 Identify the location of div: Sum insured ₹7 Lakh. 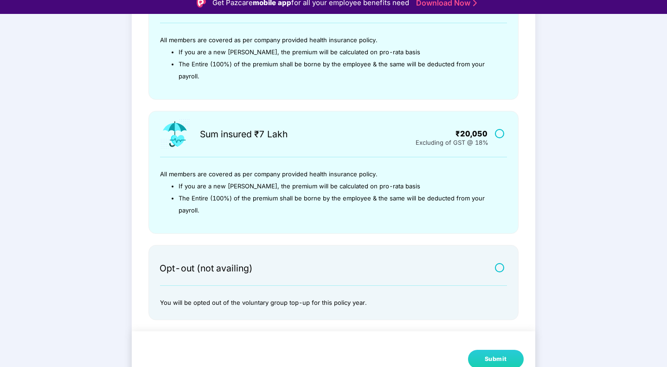
(244, 135).